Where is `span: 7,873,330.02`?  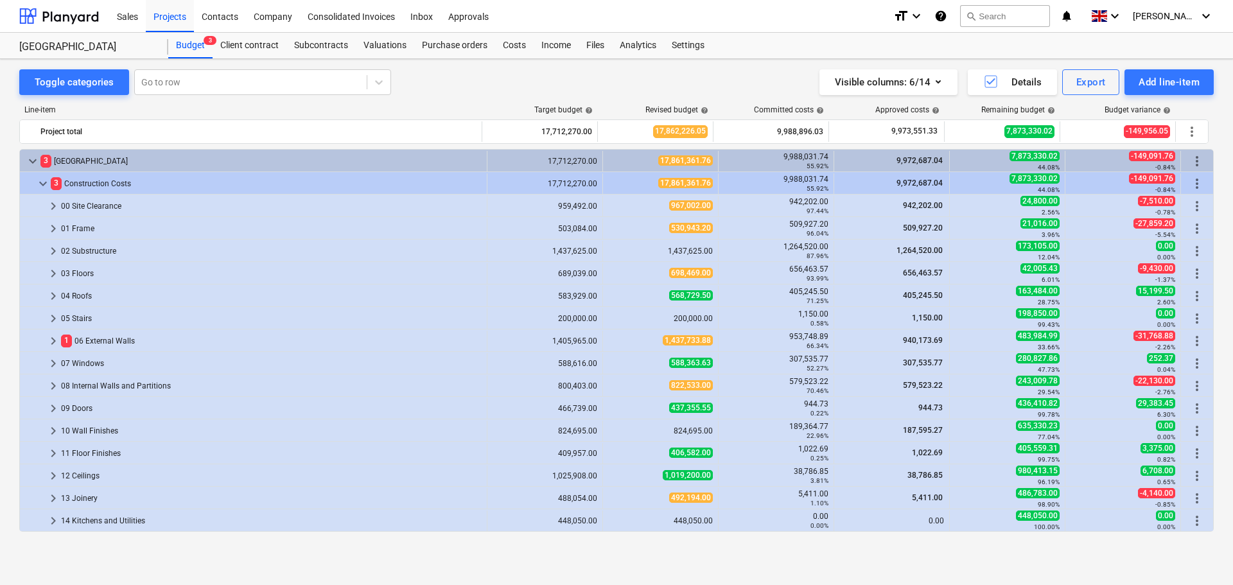 span: 7,873,330.02 is located at coordinates (1034, 179).